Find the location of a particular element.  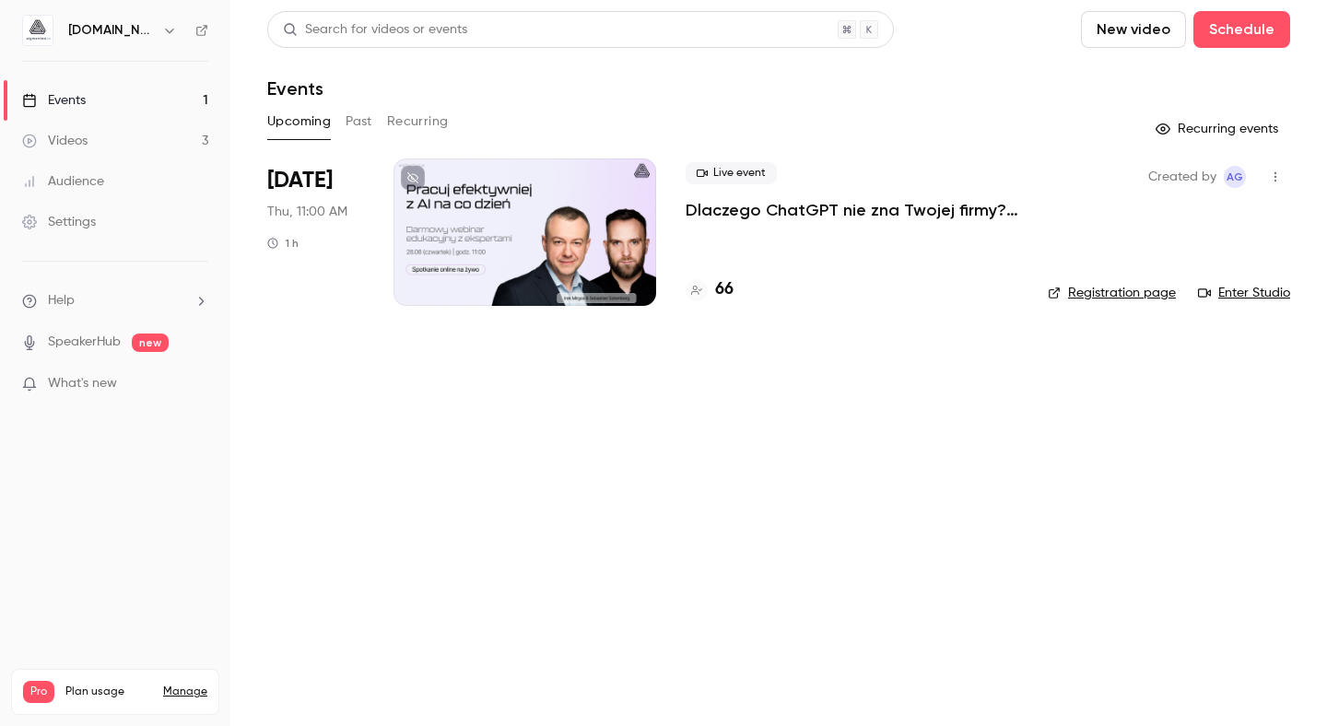

div: Aug 28 Thu, 11:00 AM (Europe/Berlin) is located at coordinates (315, 232).